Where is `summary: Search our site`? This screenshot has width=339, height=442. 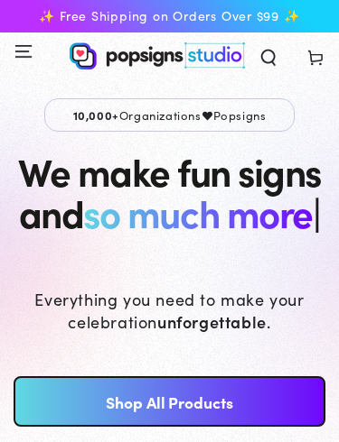 summary: Search our site is located at coordinates (268, 56).